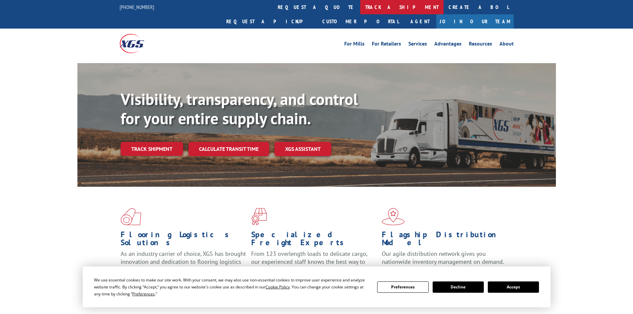 The width and height of the screenshot is (633, 314). I want to click on a: Services, so click(418, 45).